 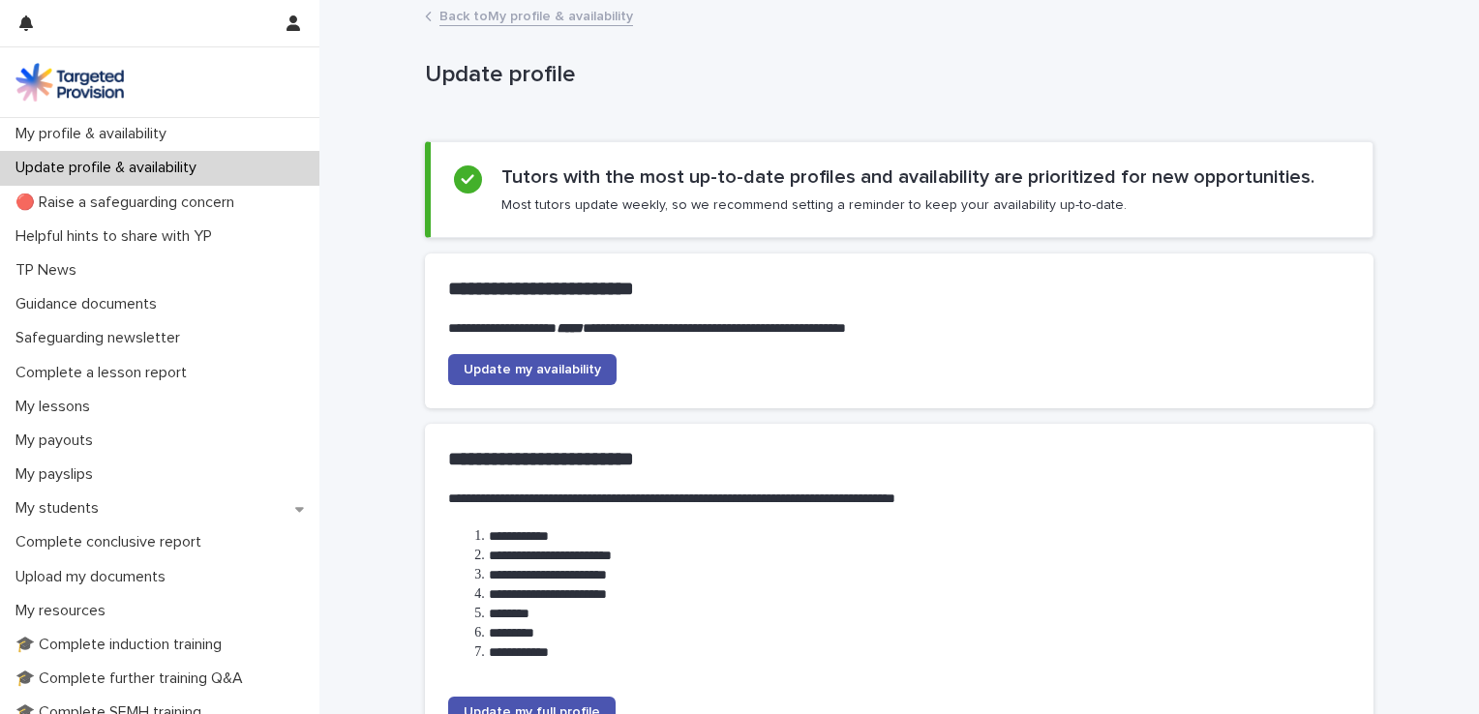 What do you see at coordinates (133, 679) in the screenshot?
I see `p: 🎓 Complete further training Q&A` at bounding box center [133, 679].